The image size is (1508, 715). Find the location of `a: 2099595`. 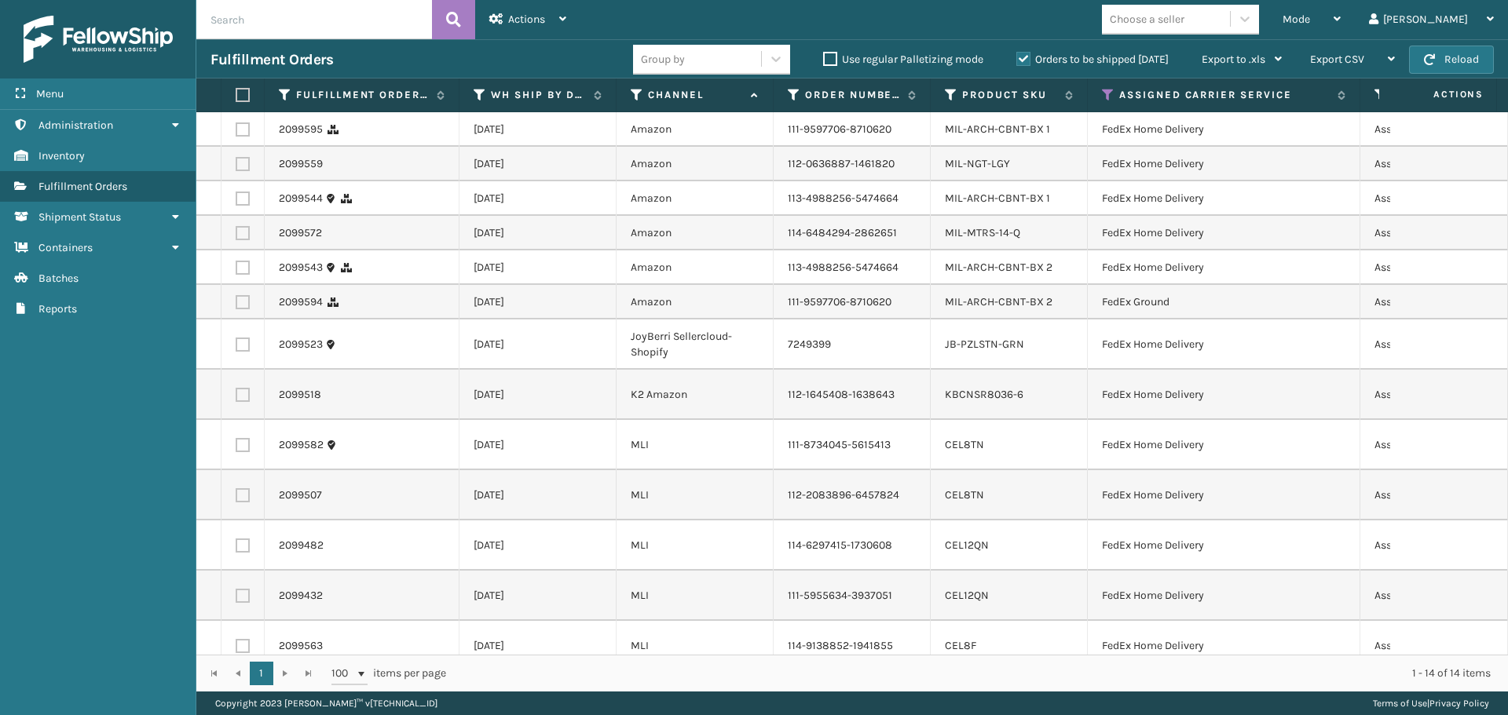

a: 2099595 is located at coordinates (301, 130).